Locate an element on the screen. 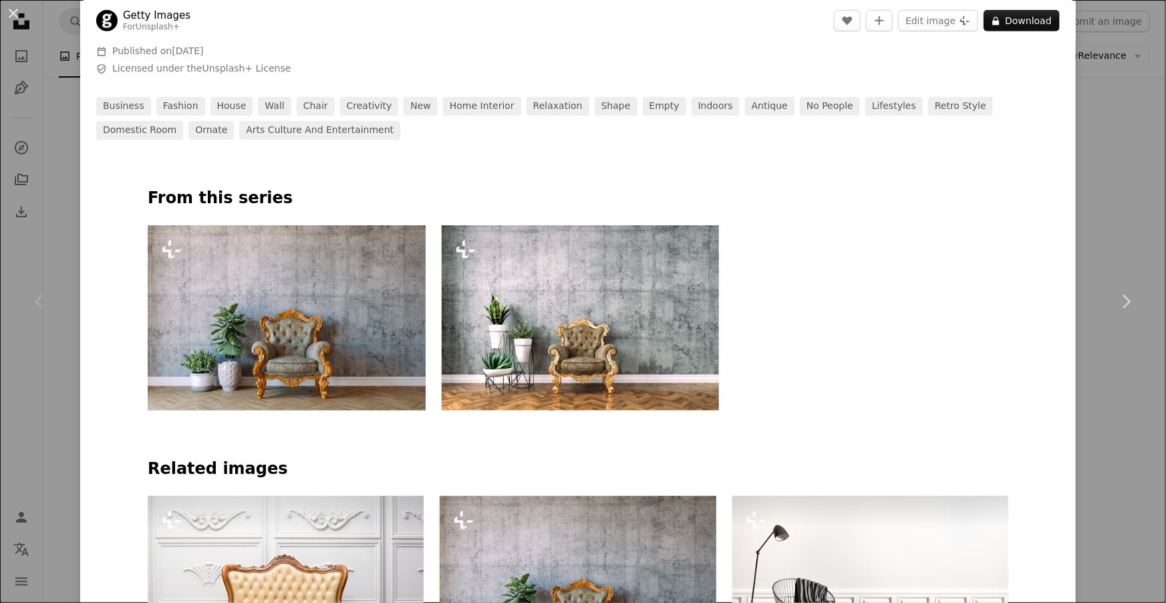 The height and width of the screenshot is (603, 1166). a: arts culture and entertainment is located at coordinates (319, 130).